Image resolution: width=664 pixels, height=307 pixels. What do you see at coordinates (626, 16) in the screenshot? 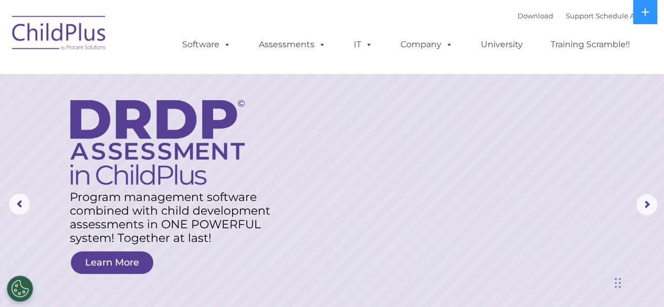
I see `a: Schedule A Demo` at bounding box center [626, 16].